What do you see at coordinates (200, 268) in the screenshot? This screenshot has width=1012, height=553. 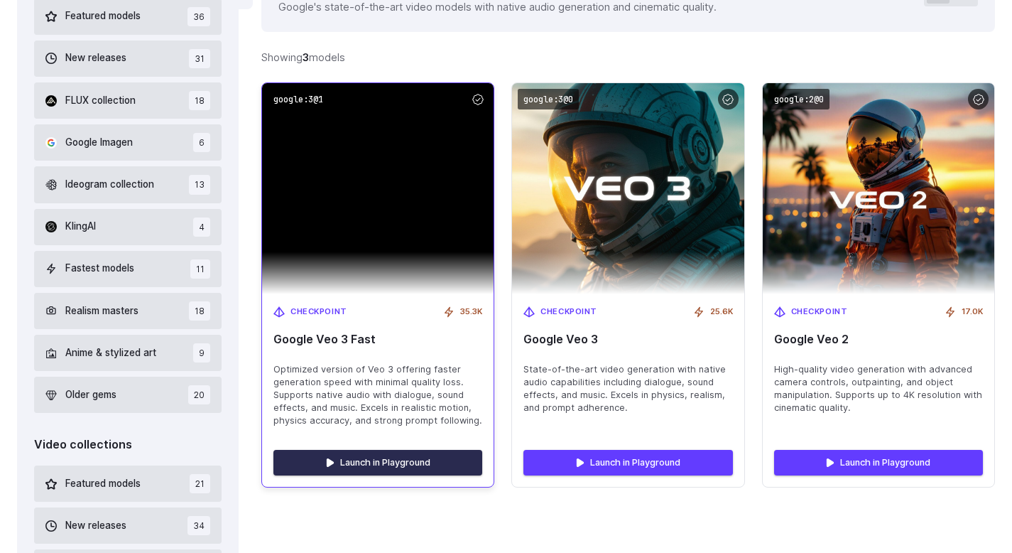 I see `span: 11` at bounding box center [200, 268].